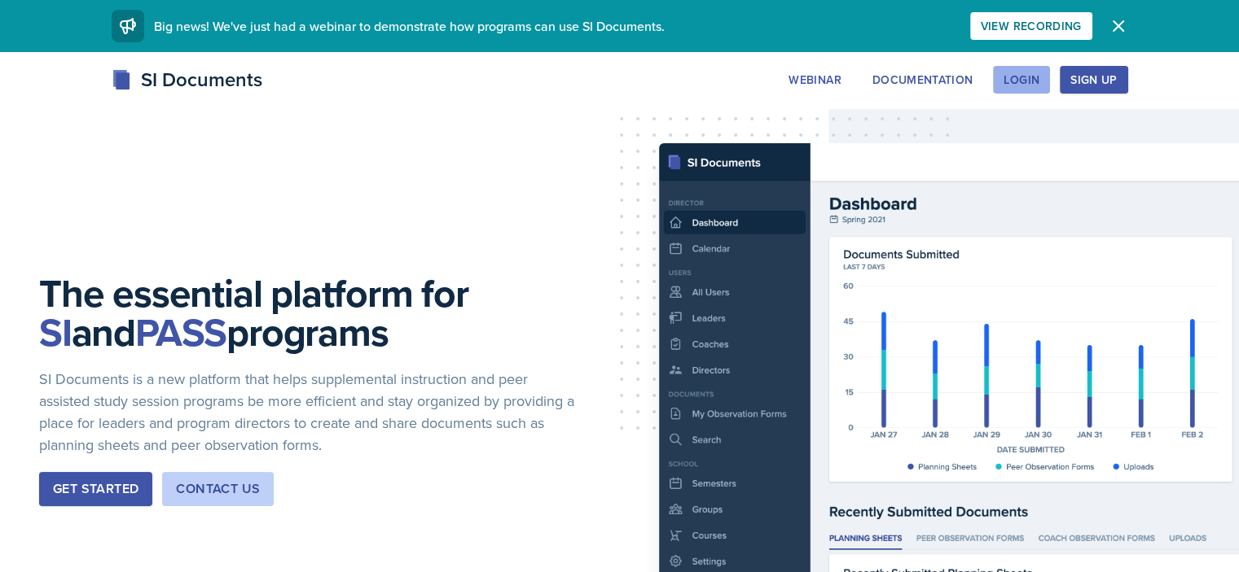 This screenshot has width=1239, height=572. Describe the element at coordinates (1021, 80) in the screenshot. I see `button: Login` at that location.